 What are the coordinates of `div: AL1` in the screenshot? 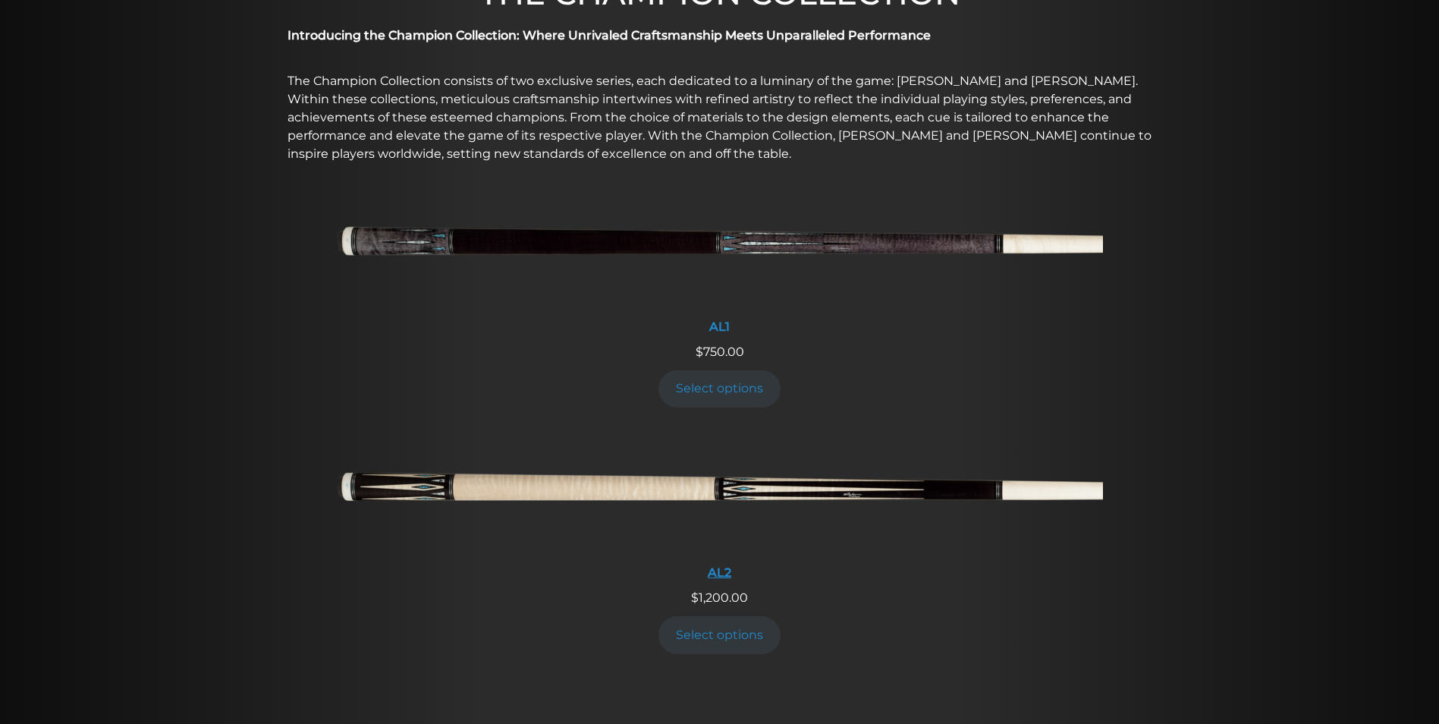 It's located at (720, 326).